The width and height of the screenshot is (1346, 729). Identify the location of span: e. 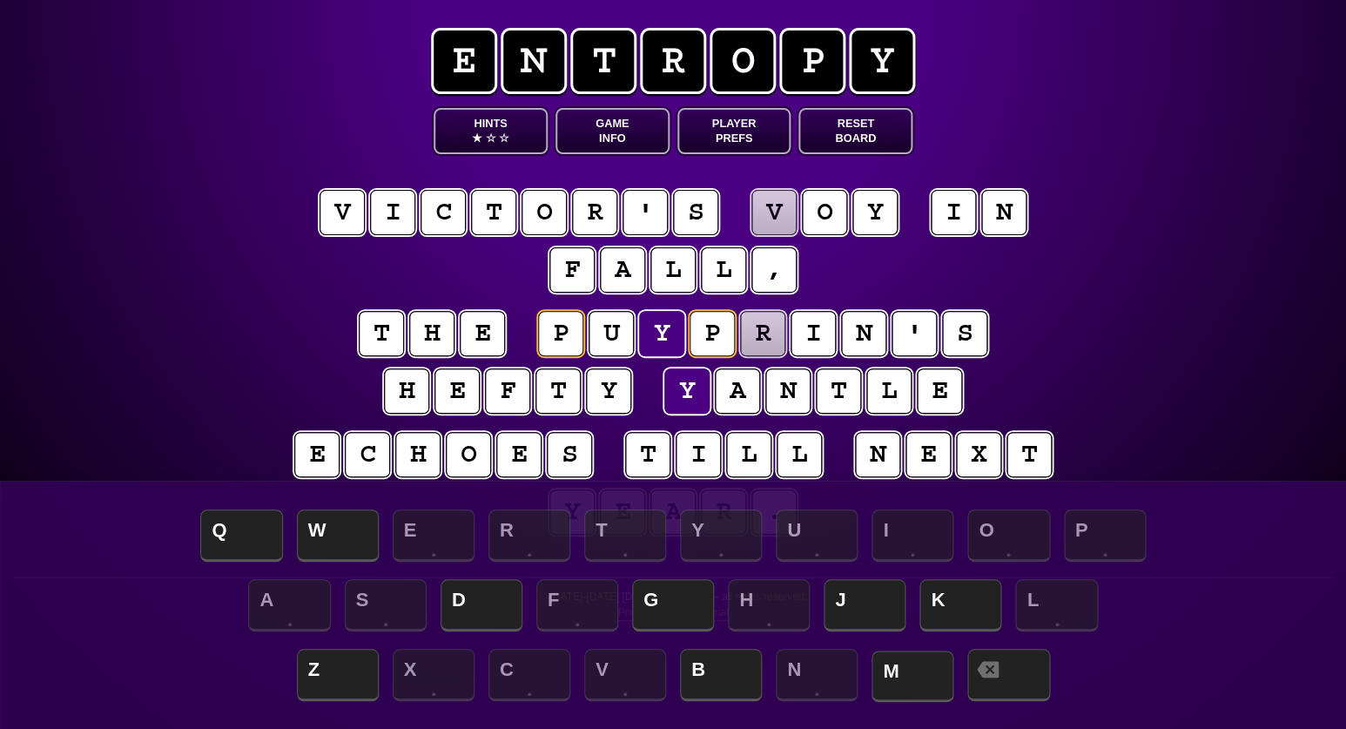
(464, 61).